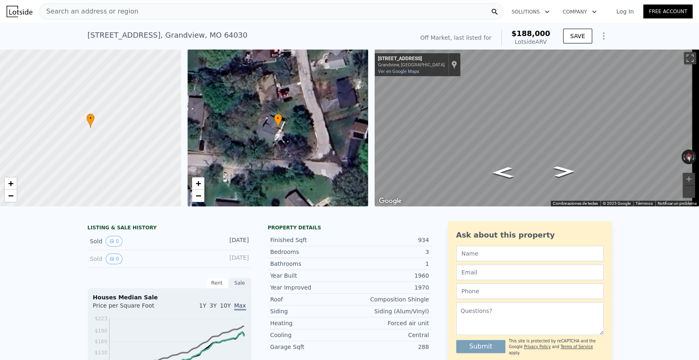  What do you see at coordinates (389, 276) in the screenshot?
I see `div: 1960` at bounding box center [389, 276].